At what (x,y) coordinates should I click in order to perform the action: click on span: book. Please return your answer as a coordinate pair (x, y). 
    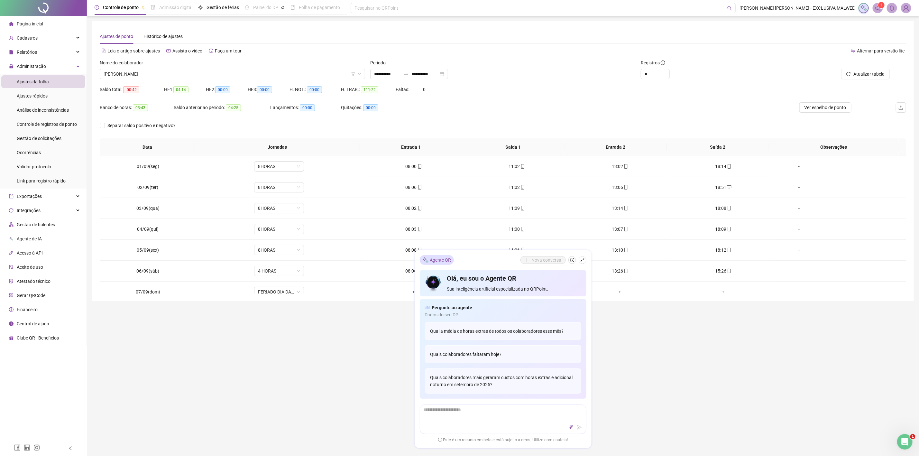
    Looking at the image, I should click on (293, 7).